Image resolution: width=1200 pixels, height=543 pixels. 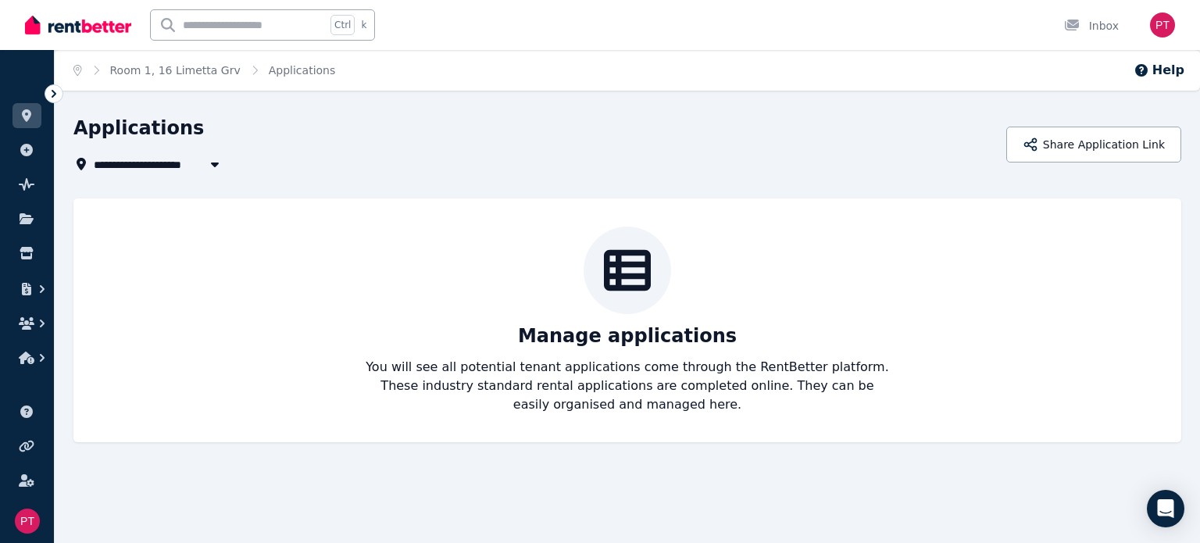 What do you see at coordinates (78, 25) in the screenshot?
I see `img: RentBetter` at bounding box center [78, 25].